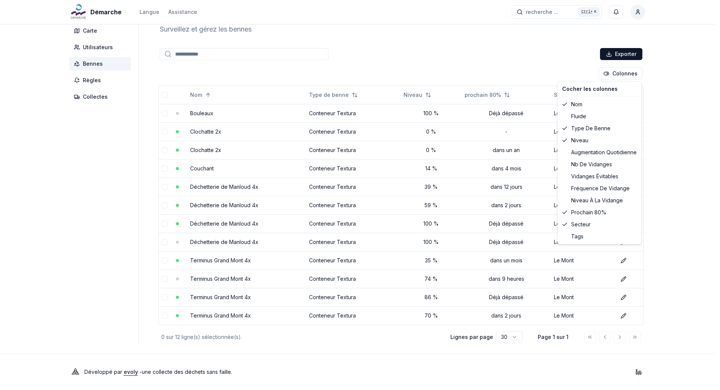  Describe the element at coordinates (599, 236) in the screenshot. I see `div: Tags` at that location.